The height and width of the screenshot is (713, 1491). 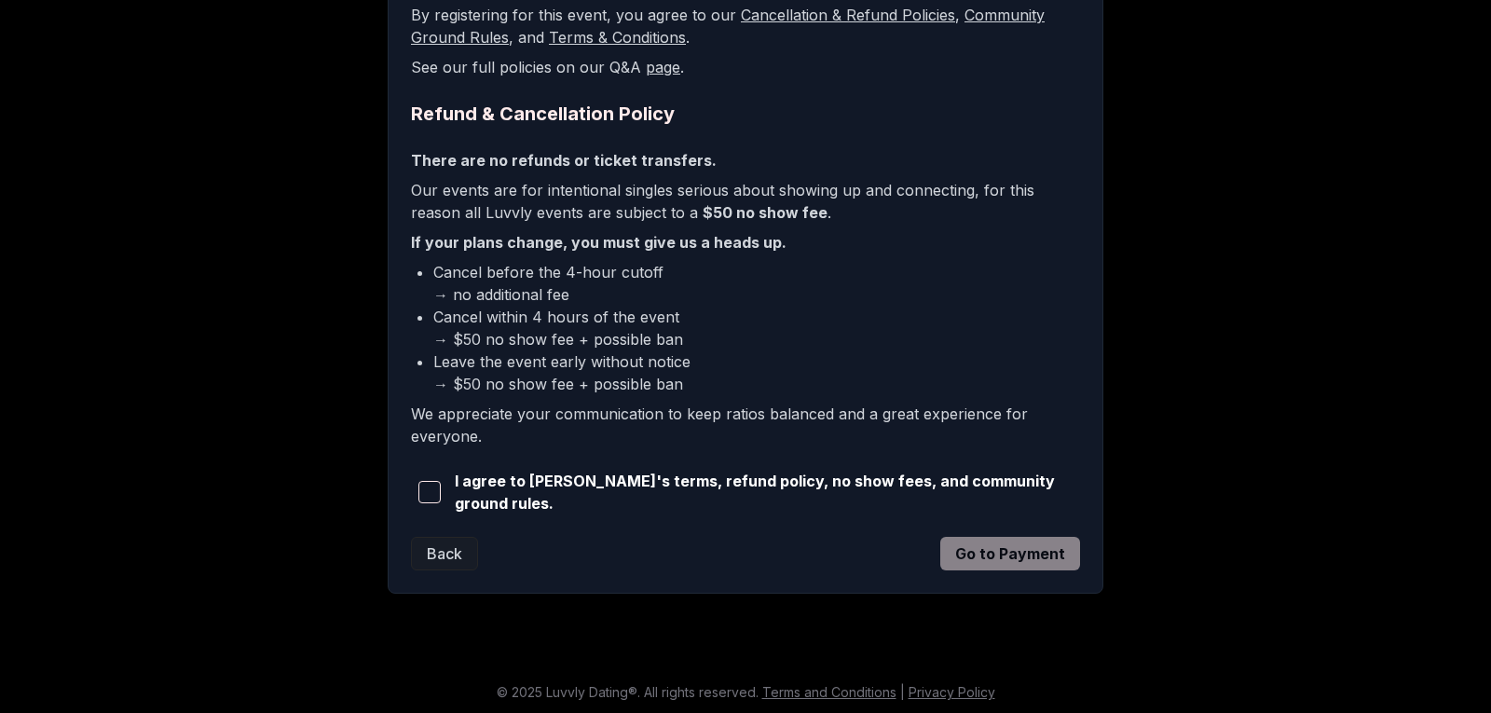 What do you see at coordinates (745, 26) in the screenshot?
I see `p: By registering for this event, you agree to our , , and .` at bounding box center [745, 26].